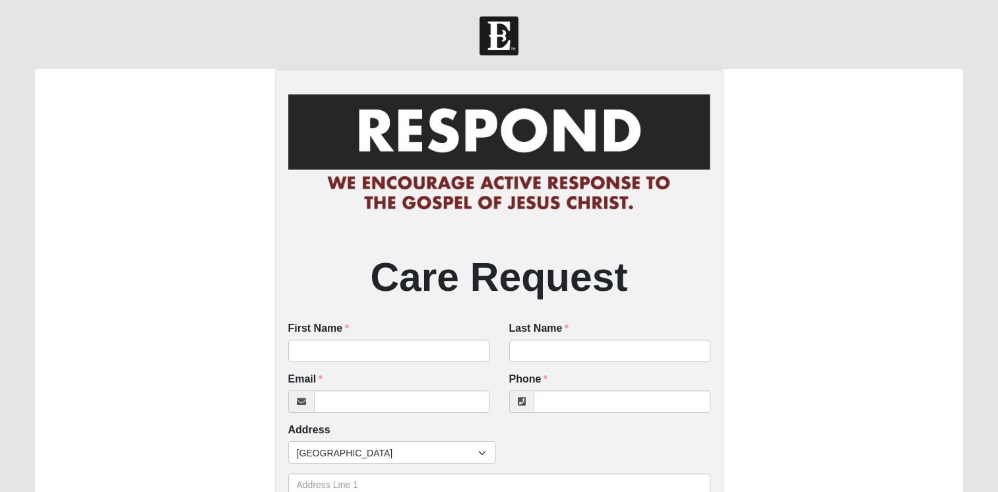 The width and height of the screenshot is (998, 492). Describe the element at coordinates (499, 153) in the screenshot. I see `img: RespondCardHeader.png` at that location.